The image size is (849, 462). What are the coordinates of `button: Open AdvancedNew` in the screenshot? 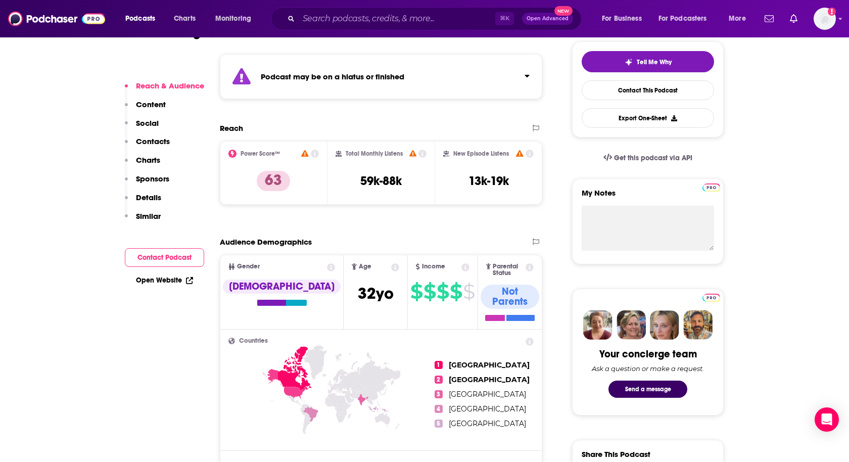 It's located at (547, 19).